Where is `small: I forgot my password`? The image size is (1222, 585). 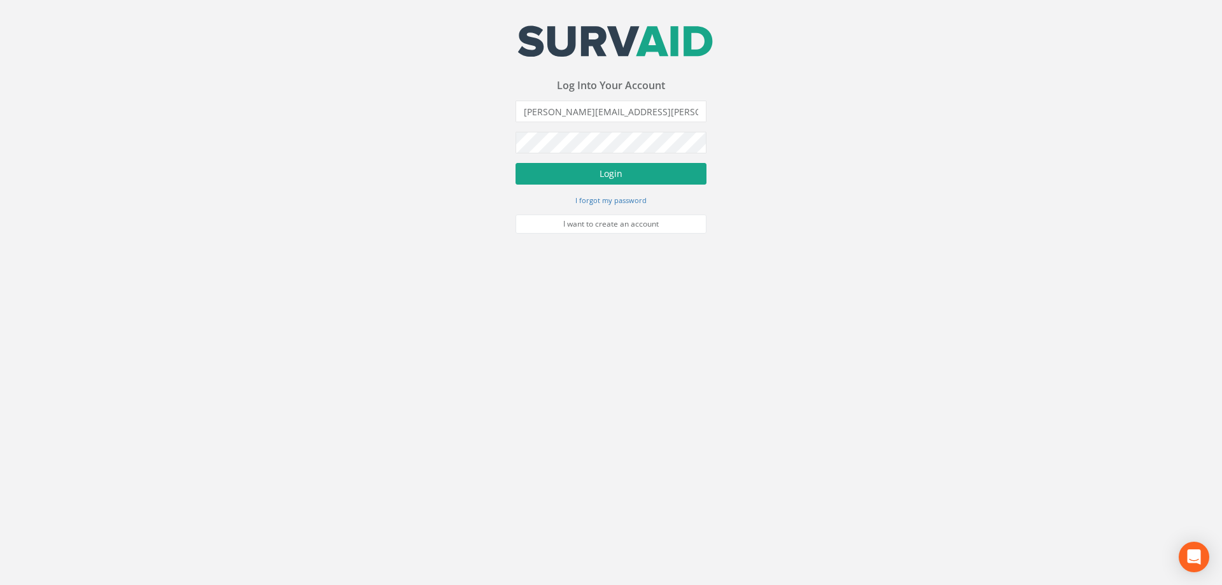 small: I forgot my password is located at coordinates (611, 200).